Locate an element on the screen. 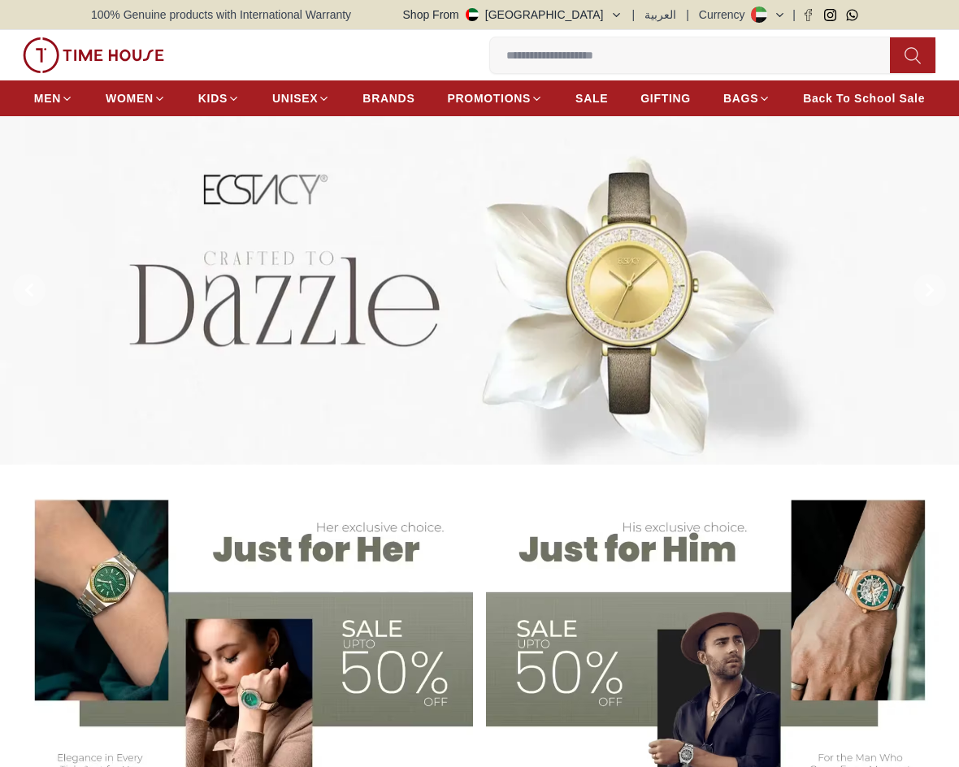  span: العربية is located at coordinates (660, 15).